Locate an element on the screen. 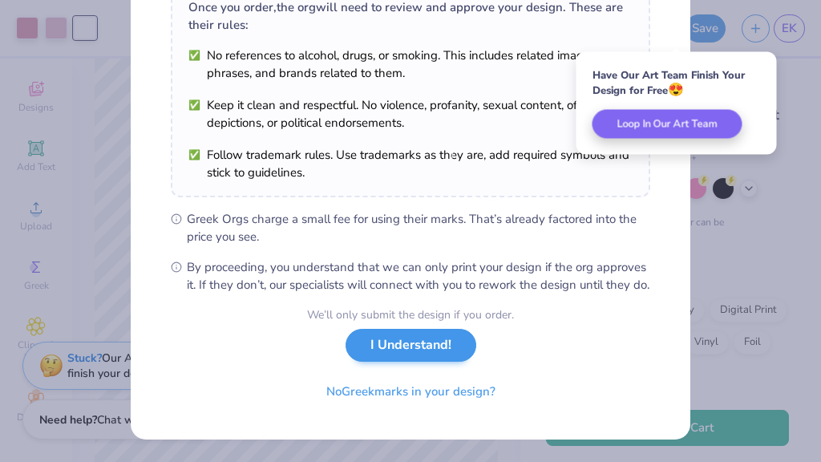 This screenshot has width=821, height=462. button: Loop In Our Art Team is located at coordinates (667, 124).